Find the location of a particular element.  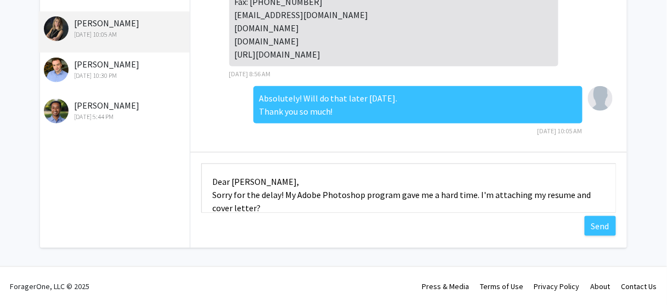

img: Thomas Kampourakis is located at coordinates (56, 70).